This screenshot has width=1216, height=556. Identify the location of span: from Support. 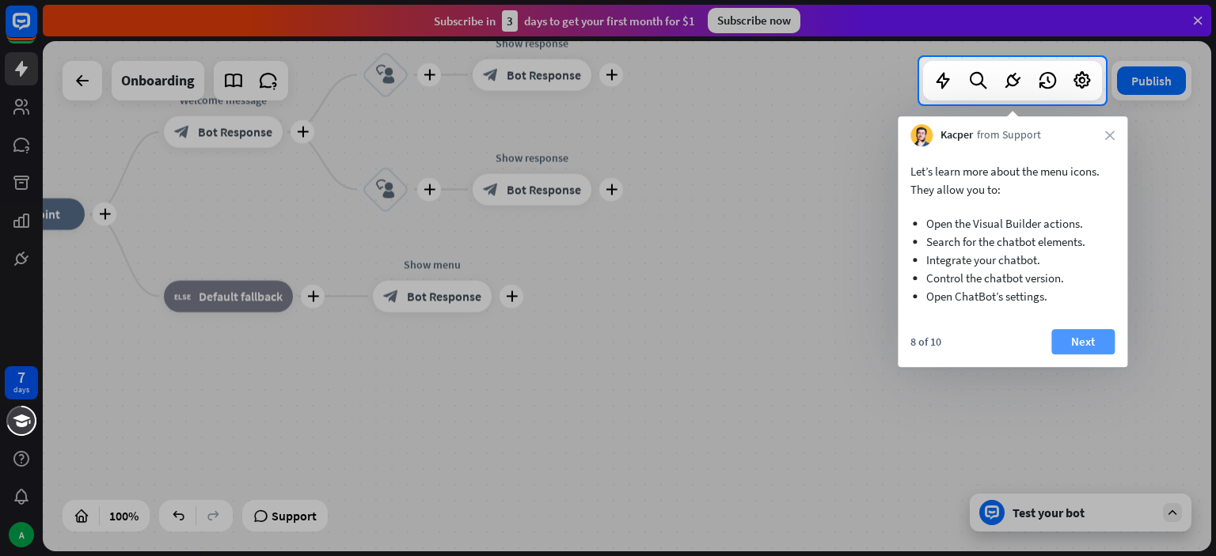
(1008, 135).